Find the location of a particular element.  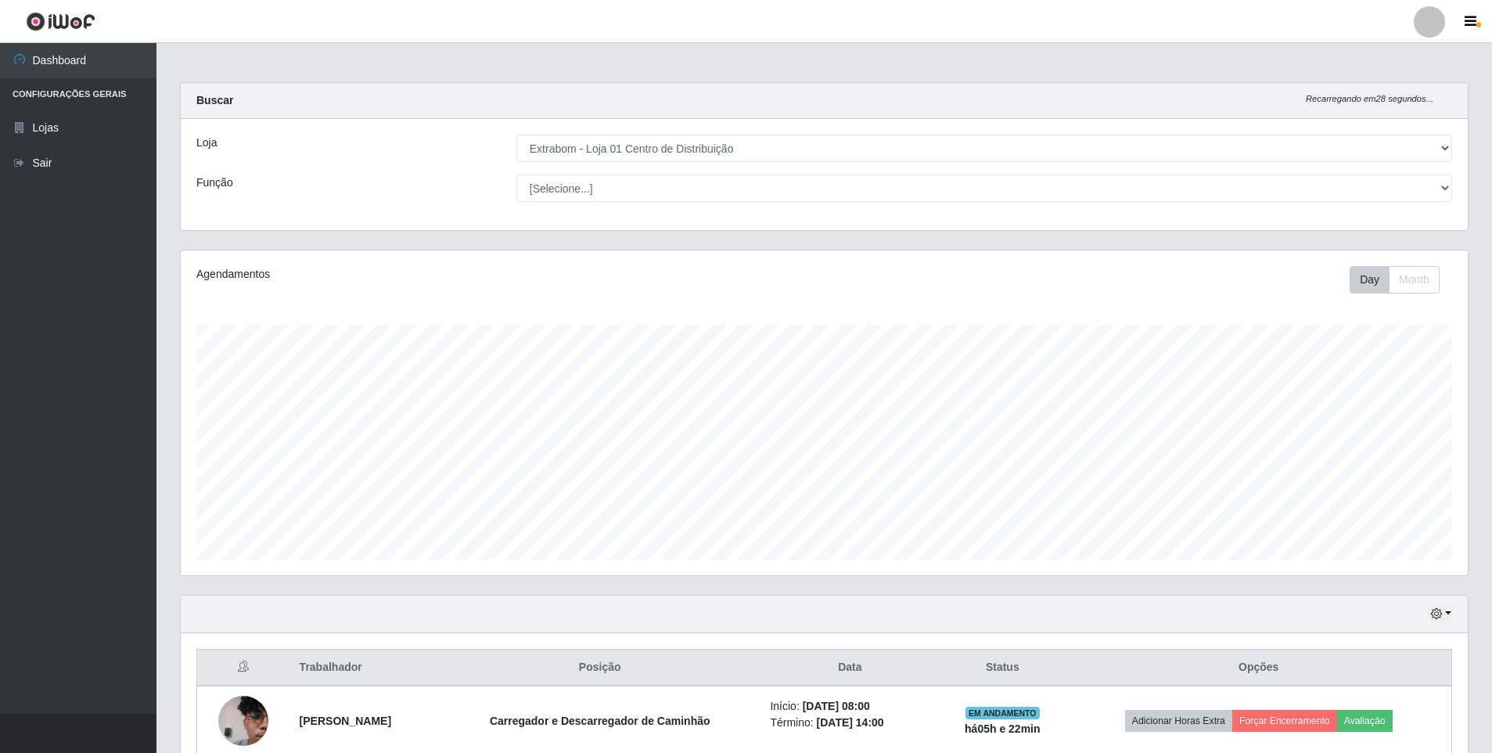

div: Toolbar with button groups is located at coordinates (1401, 279).